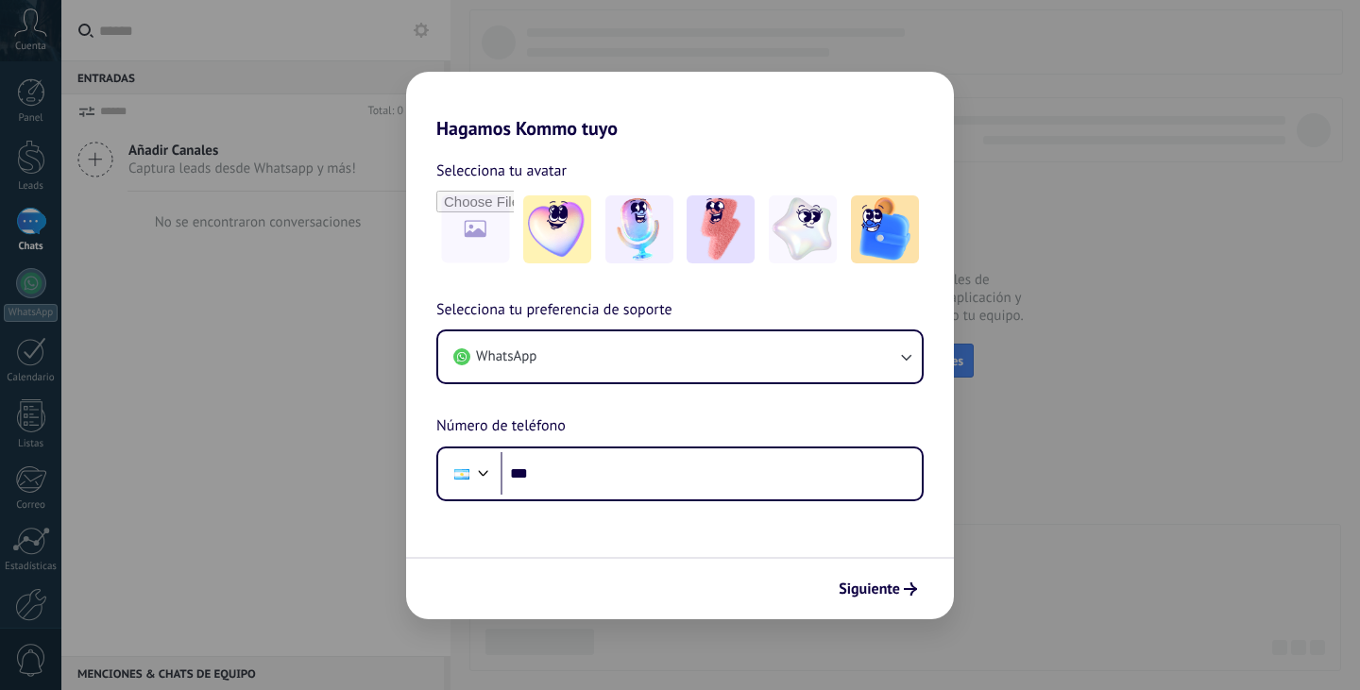 Image resolution: width=1360 pixels, height=690 pixels. Describe the element at coordinates (554, 311) in the screenshot. I see `span: Selecciona tu preferencia de soporte` at that location.